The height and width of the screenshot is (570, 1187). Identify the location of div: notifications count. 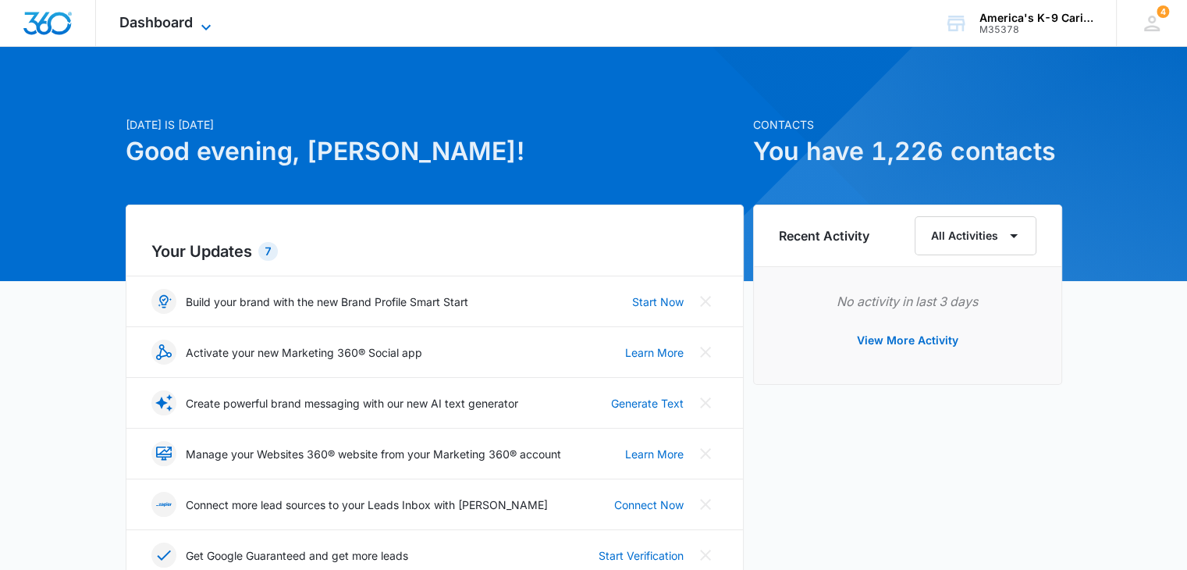
(1163, 12).